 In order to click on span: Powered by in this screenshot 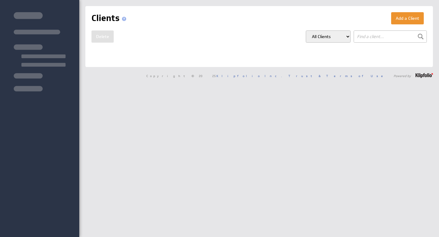, I will do `click(402, 76)`.